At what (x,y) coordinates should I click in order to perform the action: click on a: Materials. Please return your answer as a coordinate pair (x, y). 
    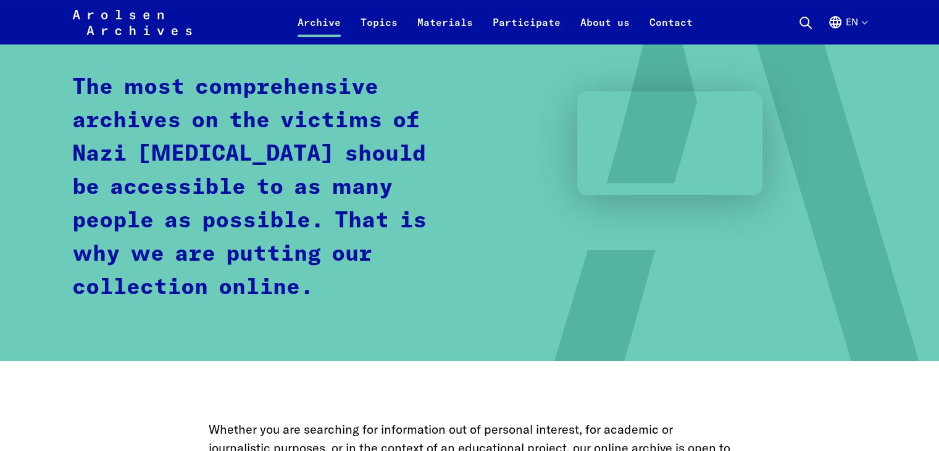
    Looking at the image, I should click on (445, 30).